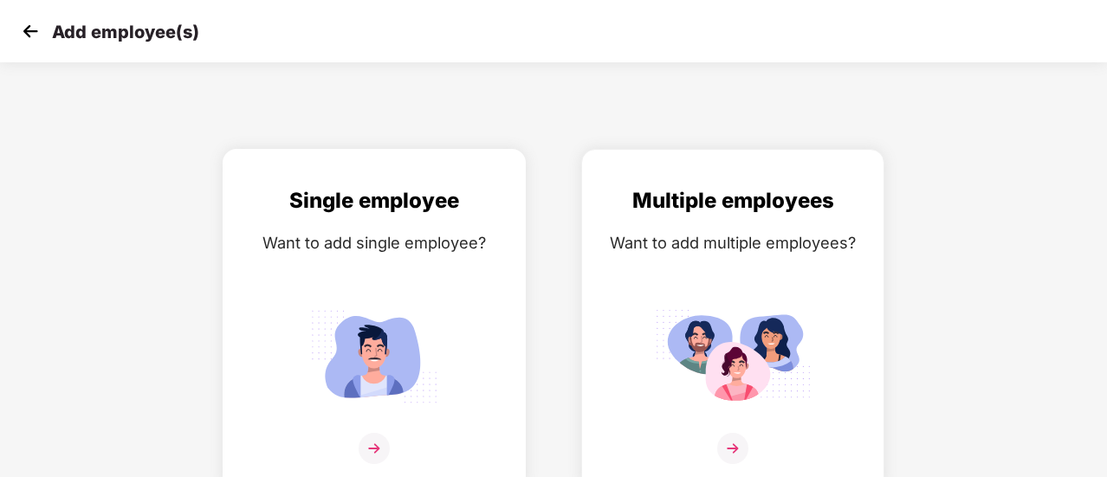 Image resolution: width=1107 pixels, height=477 pixels. Describe the element at coordinates (733, 201) in the screenshot. I see `div: Multiple employees` at that location.